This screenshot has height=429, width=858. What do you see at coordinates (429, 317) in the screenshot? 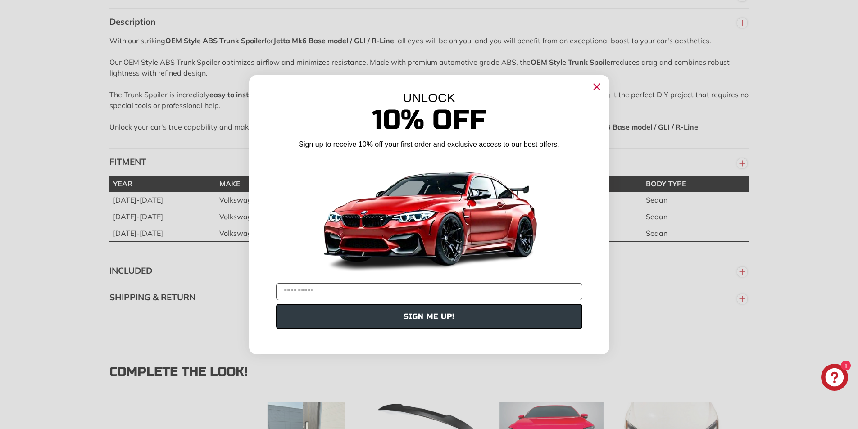
I see `button: SIGN ME UP!` at bounding box center [429, 317].